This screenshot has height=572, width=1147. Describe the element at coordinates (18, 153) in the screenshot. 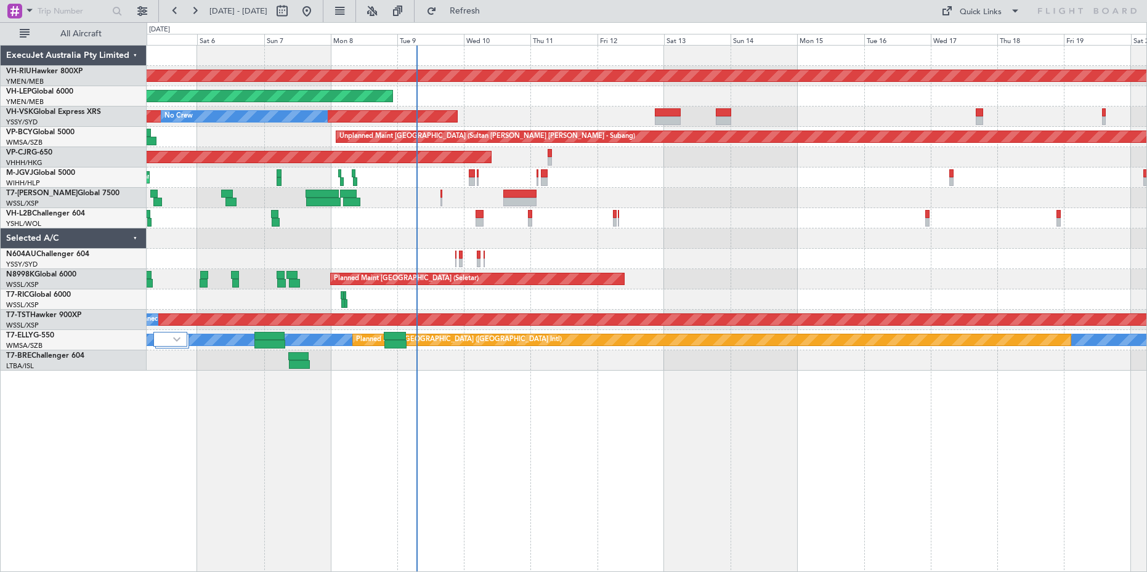

I see `span: VP-CJR` at that location.